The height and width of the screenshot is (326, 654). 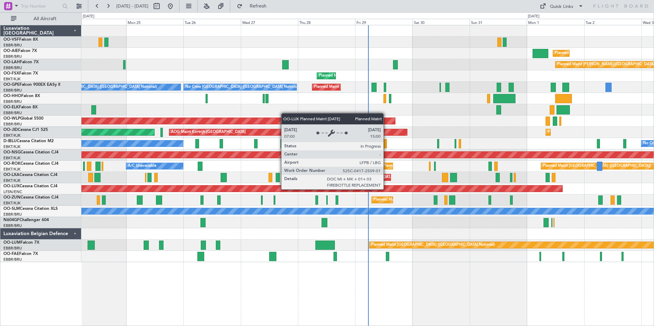 I want to click on span: D-IBLU, so click(x=10, y=141).